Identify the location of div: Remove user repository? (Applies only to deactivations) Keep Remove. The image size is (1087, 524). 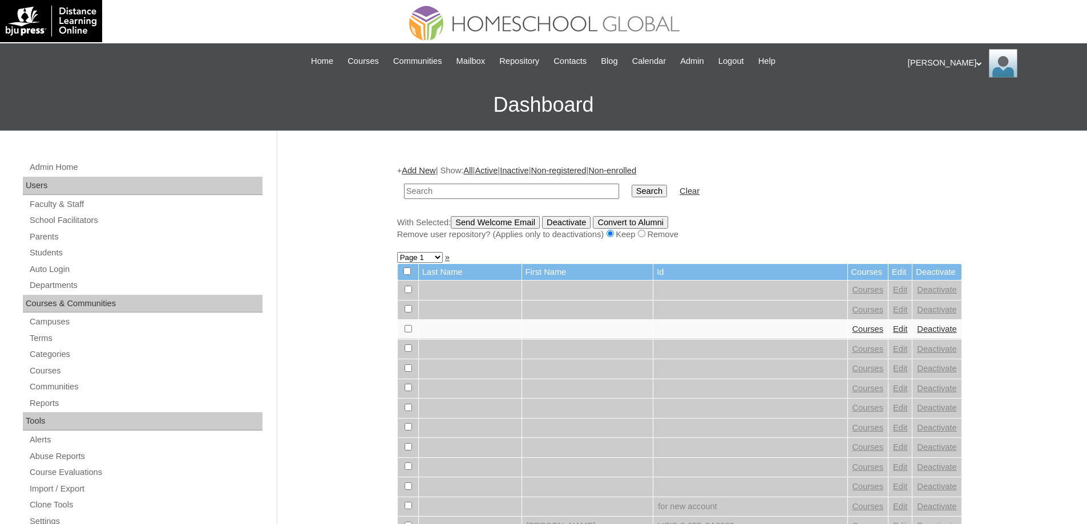
(680, 235).